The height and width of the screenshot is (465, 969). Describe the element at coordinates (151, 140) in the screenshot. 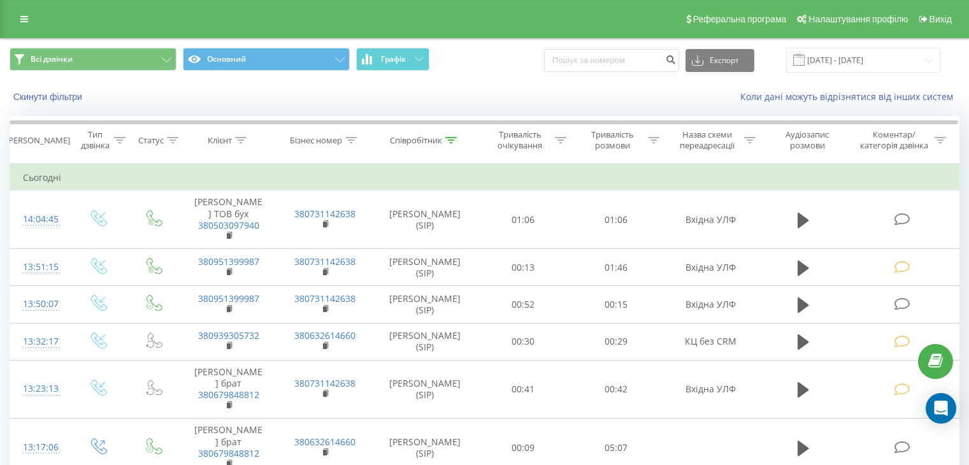

I see `div: Статус` at that location.